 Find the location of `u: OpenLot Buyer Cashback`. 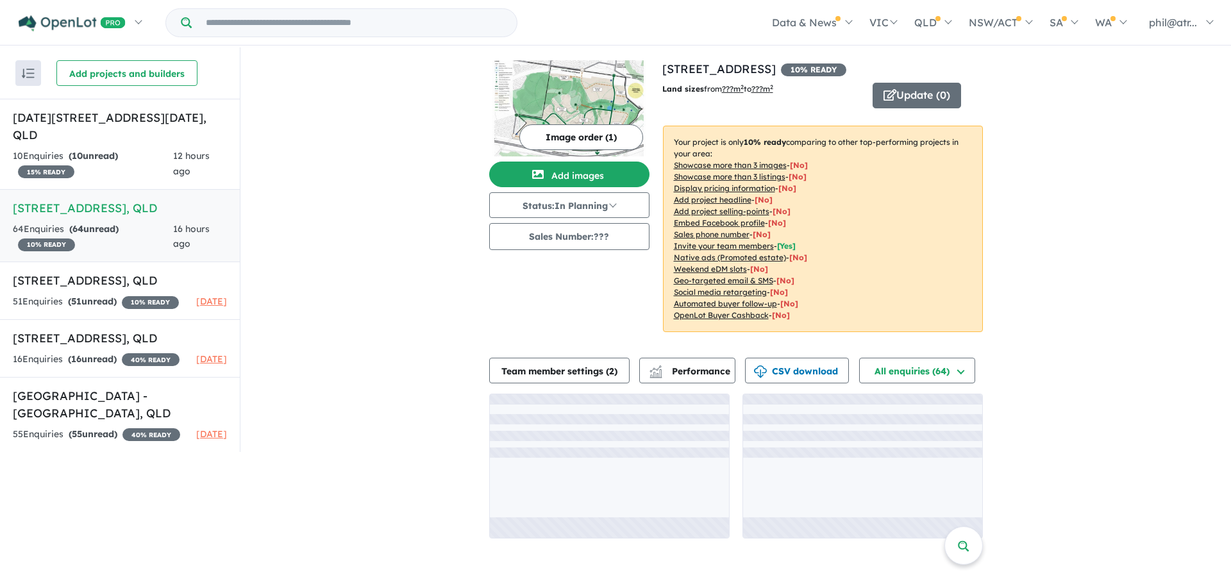

u: OpenLot Buyer Cashback is located at coordinates (721, 315).